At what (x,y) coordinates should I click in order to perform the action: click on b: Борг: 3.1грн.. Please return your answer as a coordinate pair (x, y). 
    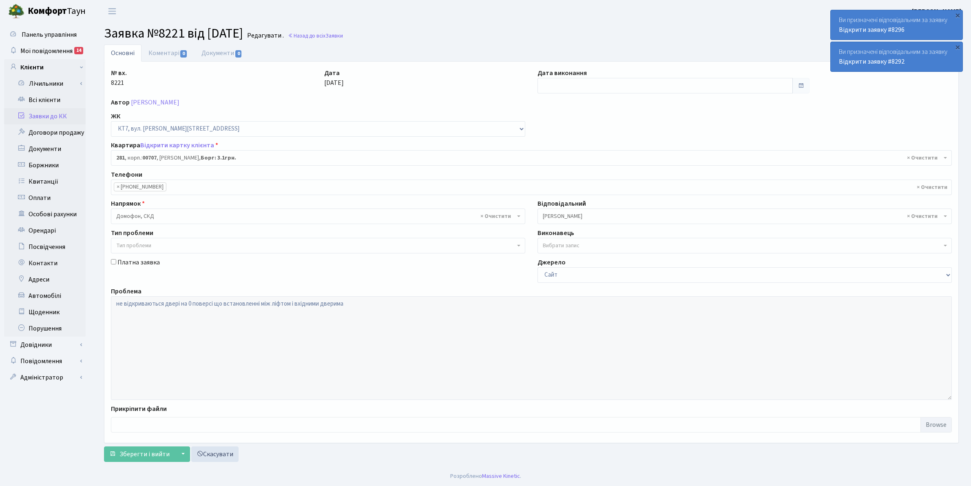
    Looking at the image, I should click on (218, 158).